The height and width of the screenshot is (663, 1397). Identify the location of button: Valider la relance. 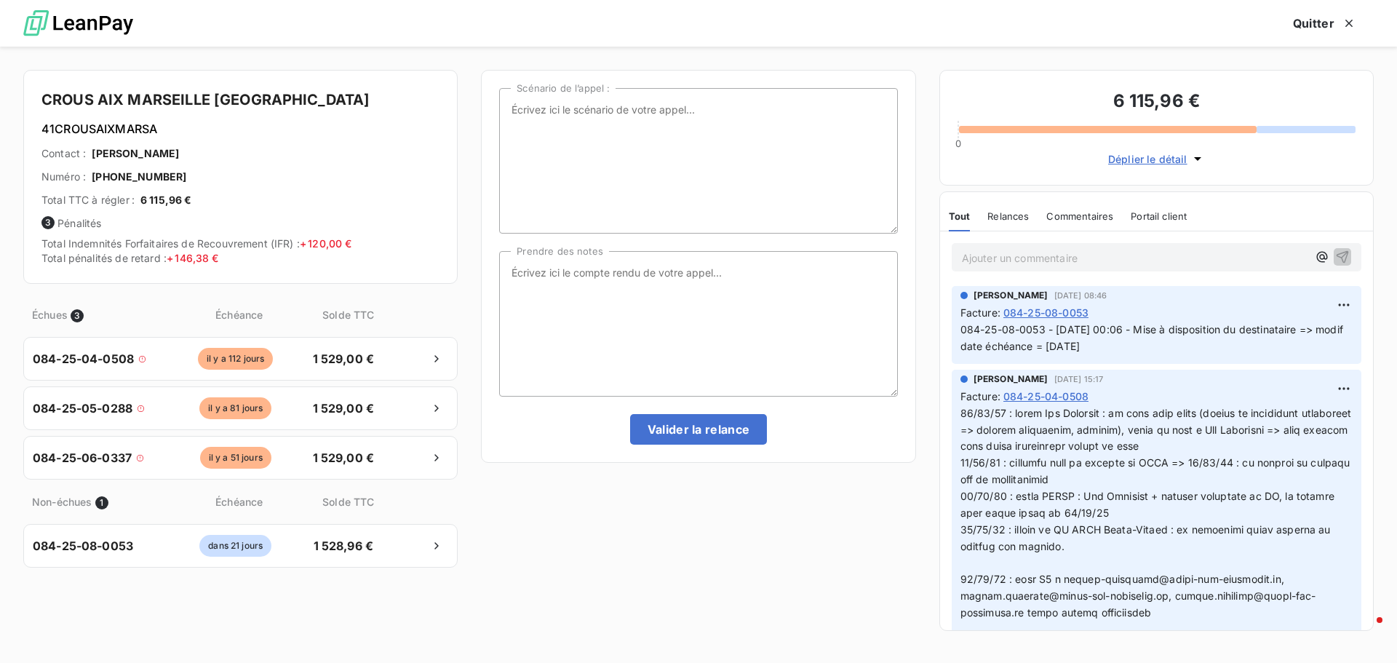
(698, 429).